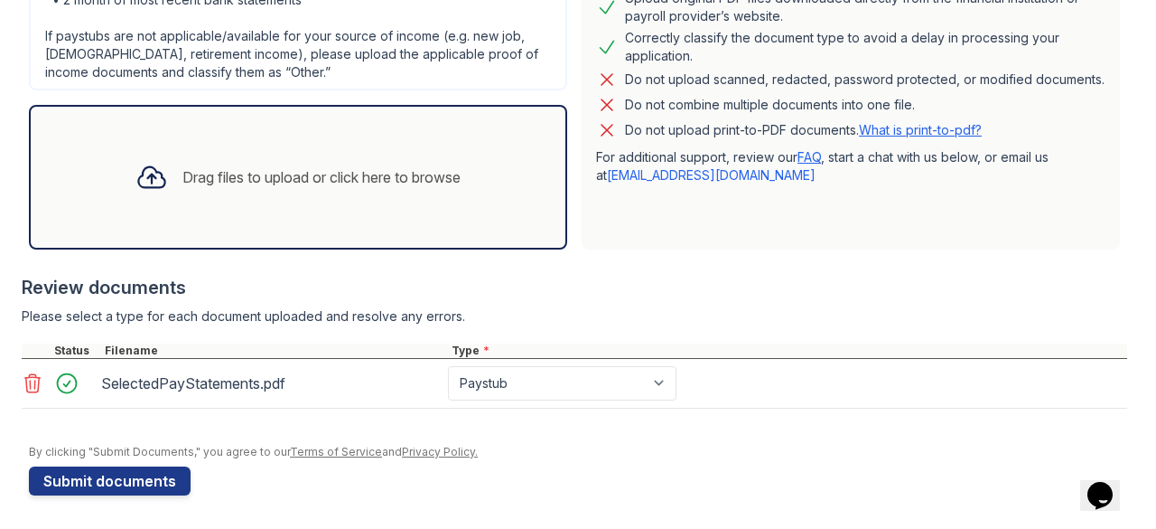  I want to click on a: Terms of Service, so click(336, 451).